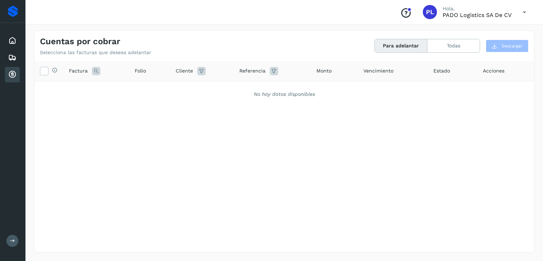  I want to click on p: PADO Logistics SA de CV, so click(477, 15).